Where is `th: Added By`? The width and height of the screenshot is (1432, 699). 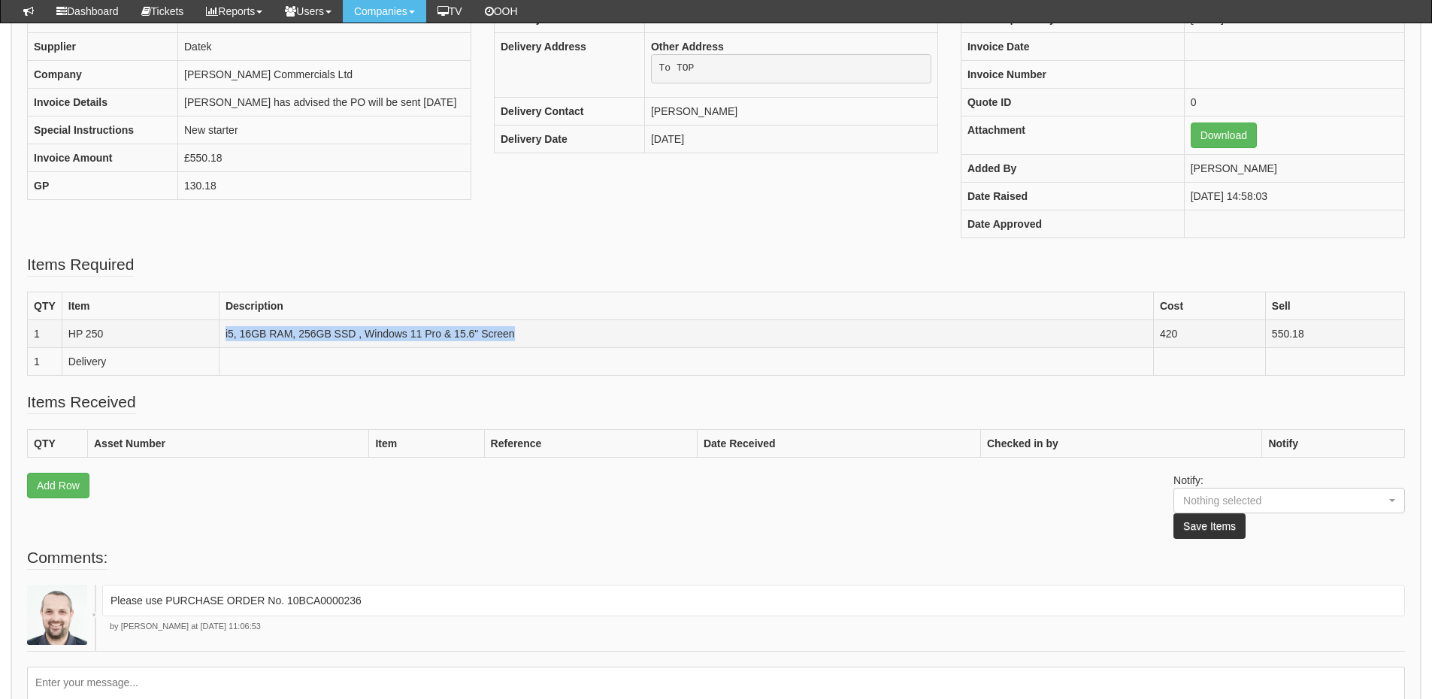 th: Added By is located at coordinates (1072, 168).